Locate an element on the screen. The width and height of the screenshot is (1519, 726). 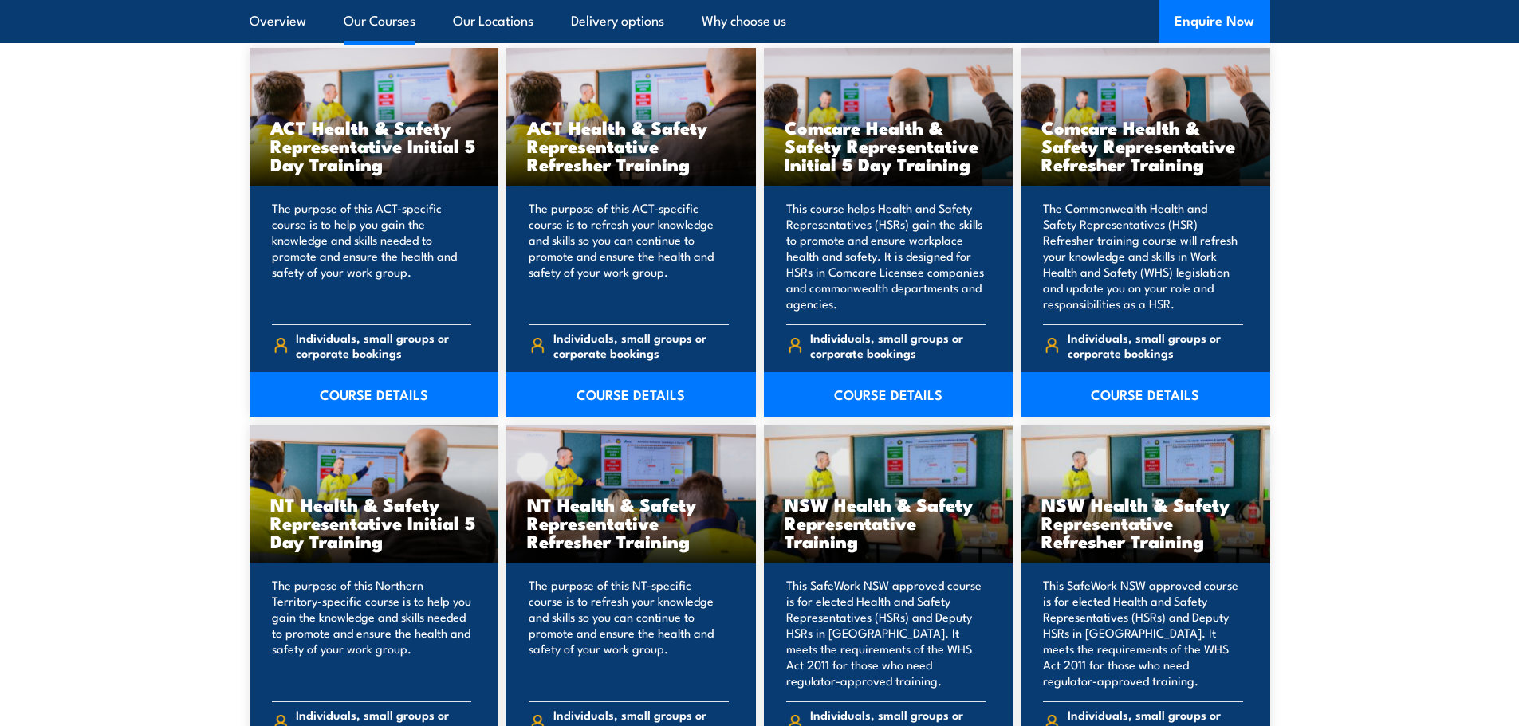
h3: ACT Health & Safety Representative Refresher Training is located at coordinates (631, 145).